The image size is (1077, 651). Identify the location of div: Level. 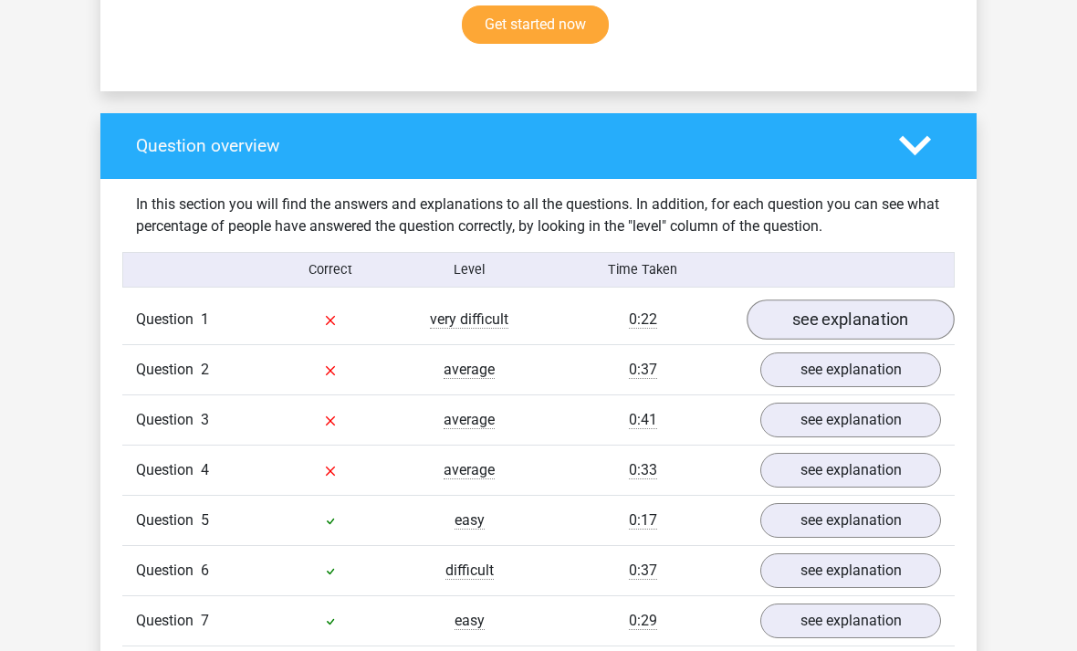
(469, 270).